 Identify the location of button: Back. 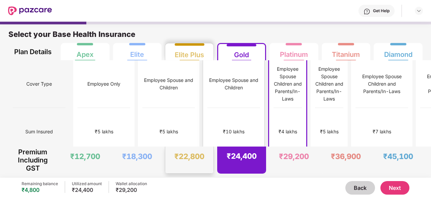
(361, 187).